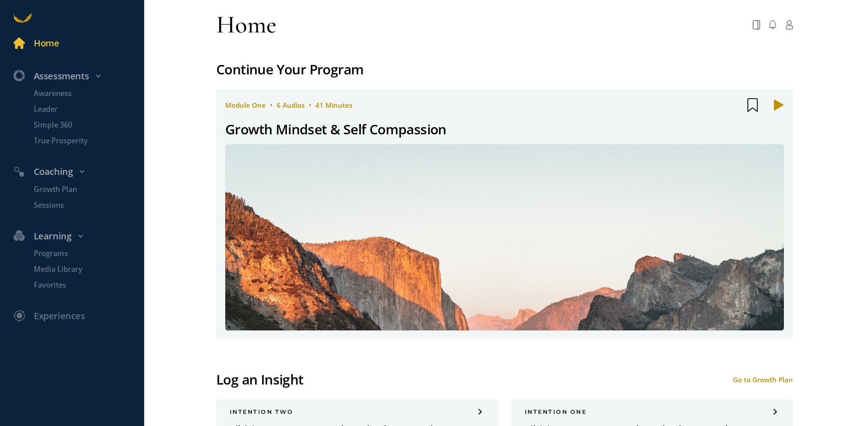 The width and height of the screenshot is (865, 426). I want to click on a: Awareness, so click(82, 93).